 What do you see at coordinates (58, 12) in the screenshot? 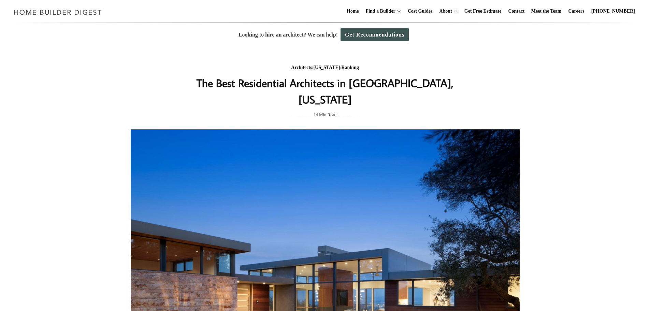
I see `img: Home Builder Digest` at bounding box center [58, 12].